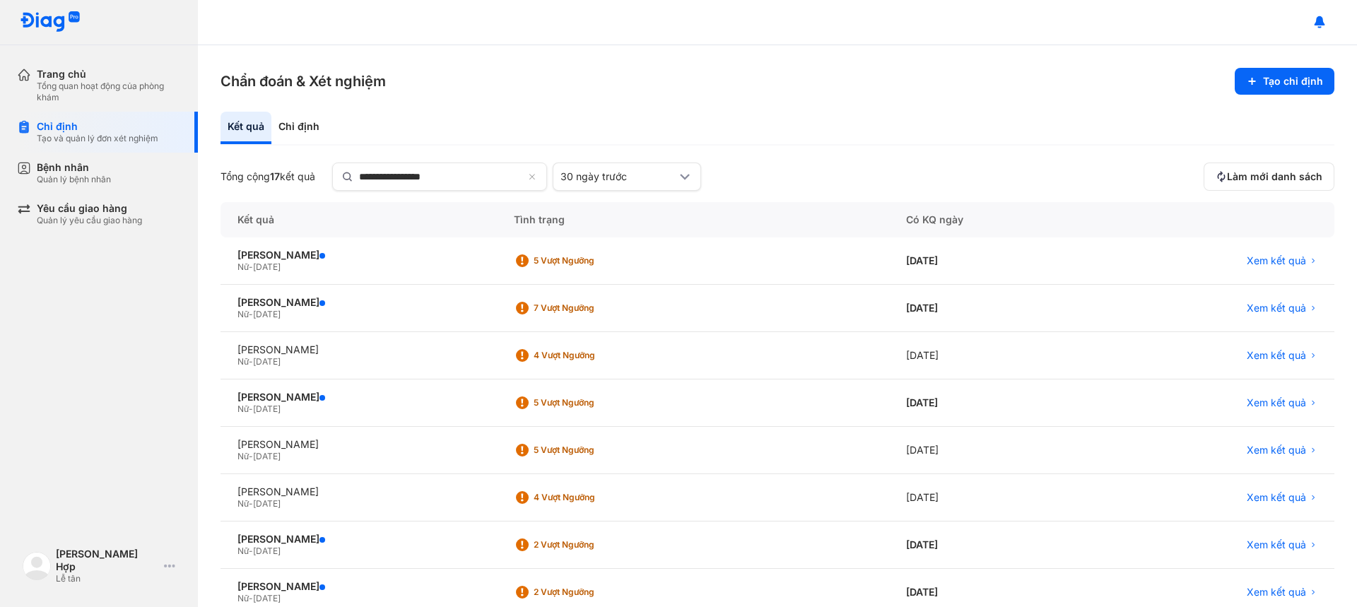 The image size is (1357, 607). I want to click on div: Có KQ ngày, so click(992, 220).